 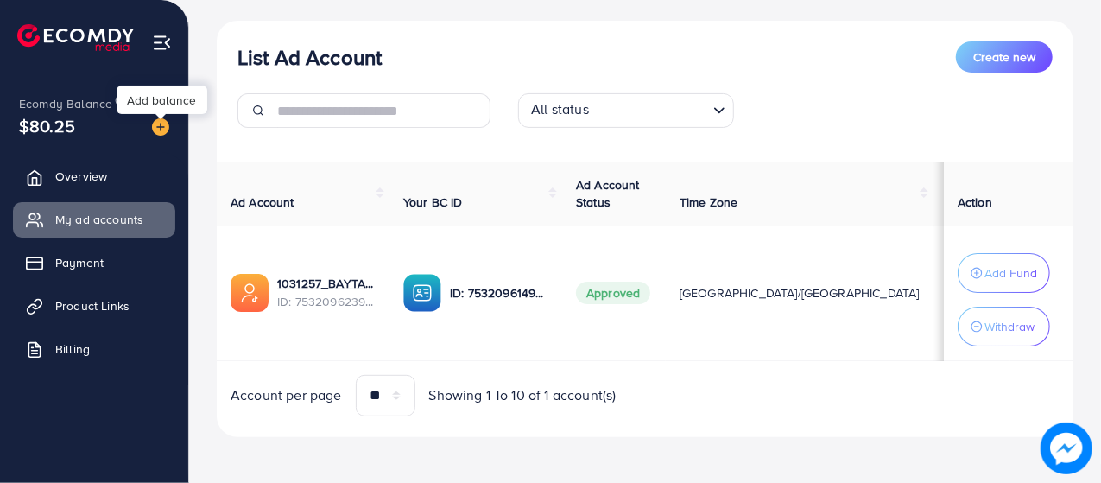 What do you see at coordinates (1010, 326) in the screenshot?
I see `p: Withdraw` at bounding box center [1010, 326].